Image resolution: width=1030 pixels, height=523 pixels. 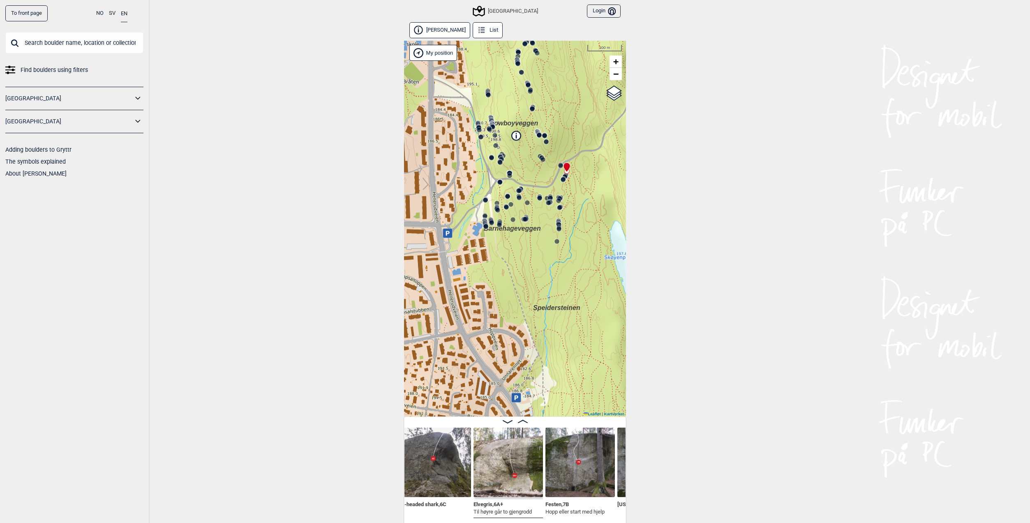 What do you see at coordinates (614, 93) in the screenshot?
I see `a: Layers` at bounding box center [614, 93].